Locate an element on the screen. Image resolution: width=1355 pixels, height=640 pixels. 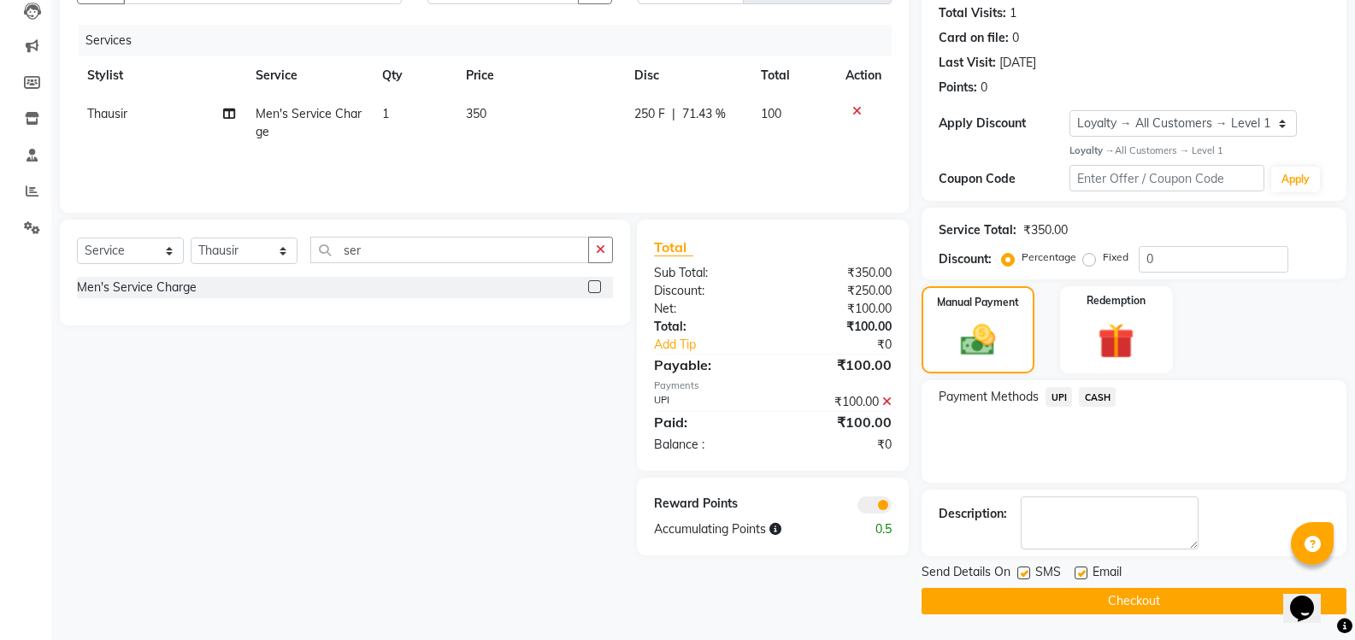
div: Apply Discount is located at coordinates (1004, 123).